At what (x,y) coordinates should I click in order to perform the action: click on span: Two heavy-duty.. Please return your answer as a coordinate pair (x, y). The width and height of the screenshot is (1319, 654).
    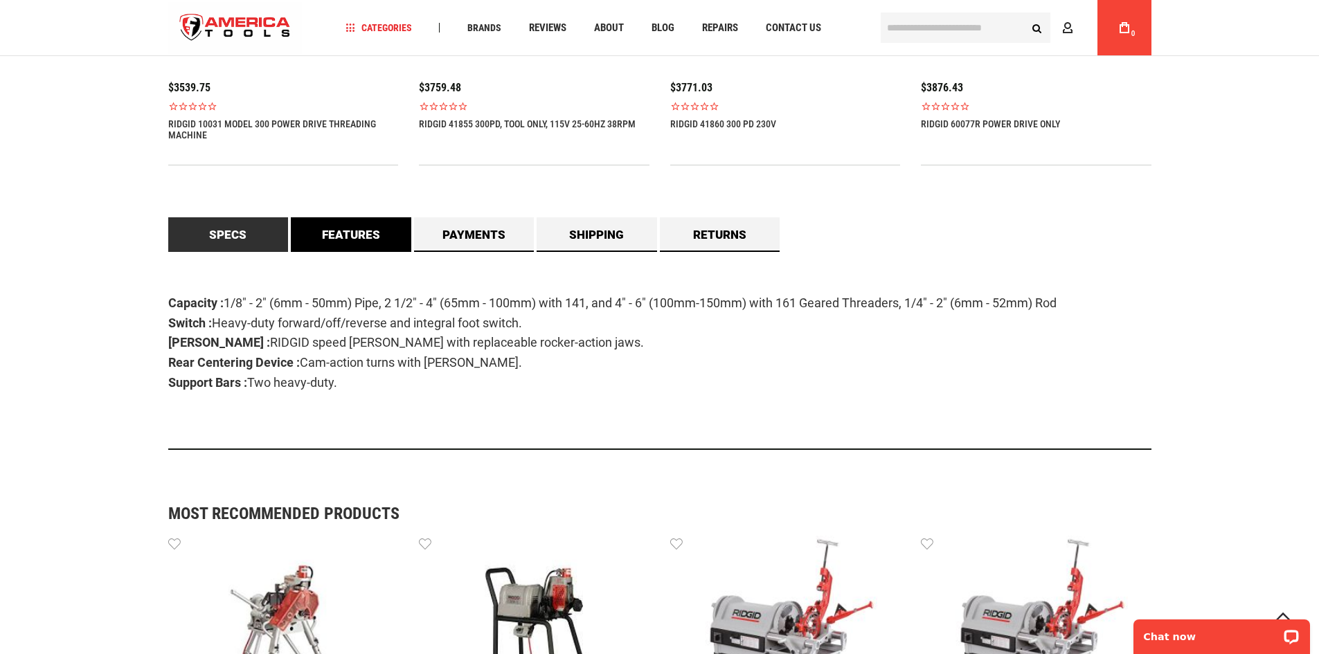
    Looking at the image, I should click on (253, 382).